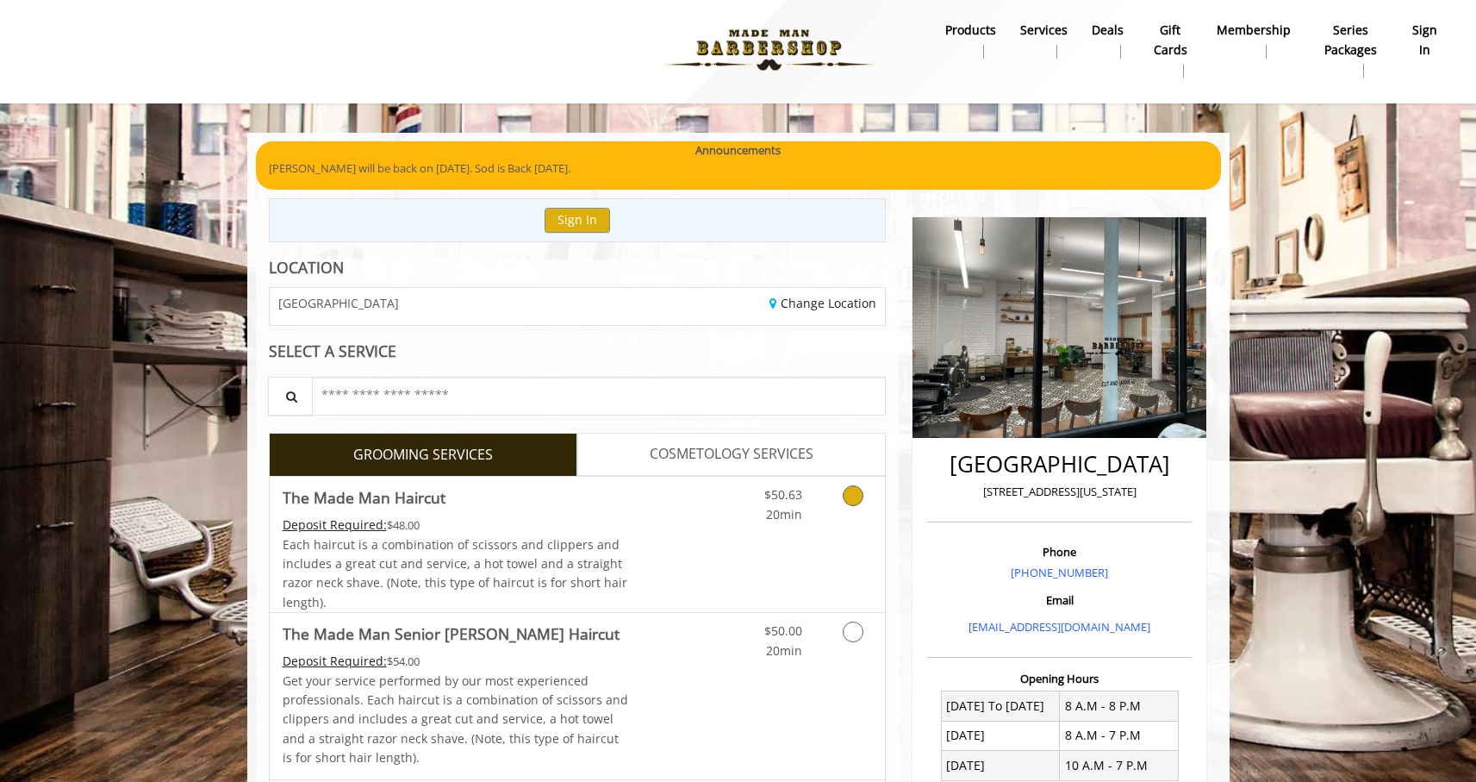 The width and height of the screenshot is (1476, 782). Describe the element at coordinates (738, 150) in the screenshot. I see `b: Announcements` at that location.